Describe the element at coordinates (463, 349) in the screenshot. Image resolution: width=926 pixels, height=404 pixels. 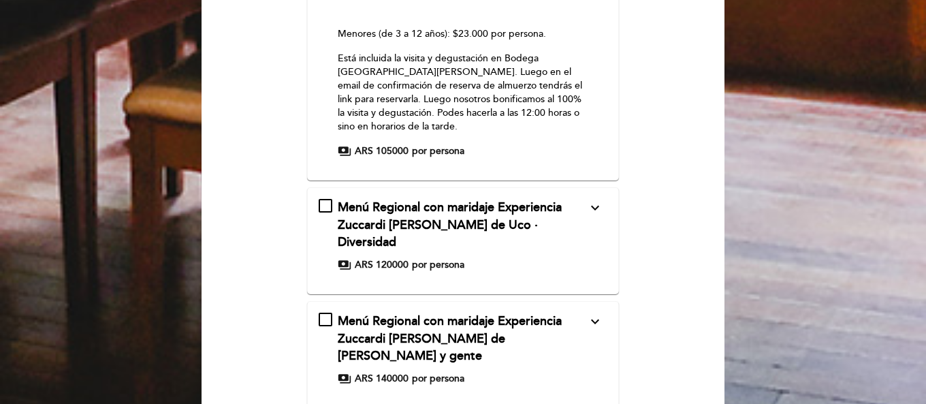
I see `md-checkbox: Menú Regional con maridaje Experiencia Zuccardi Valle de Uco · Lugar y gente expand_more Para emp...` at that location.